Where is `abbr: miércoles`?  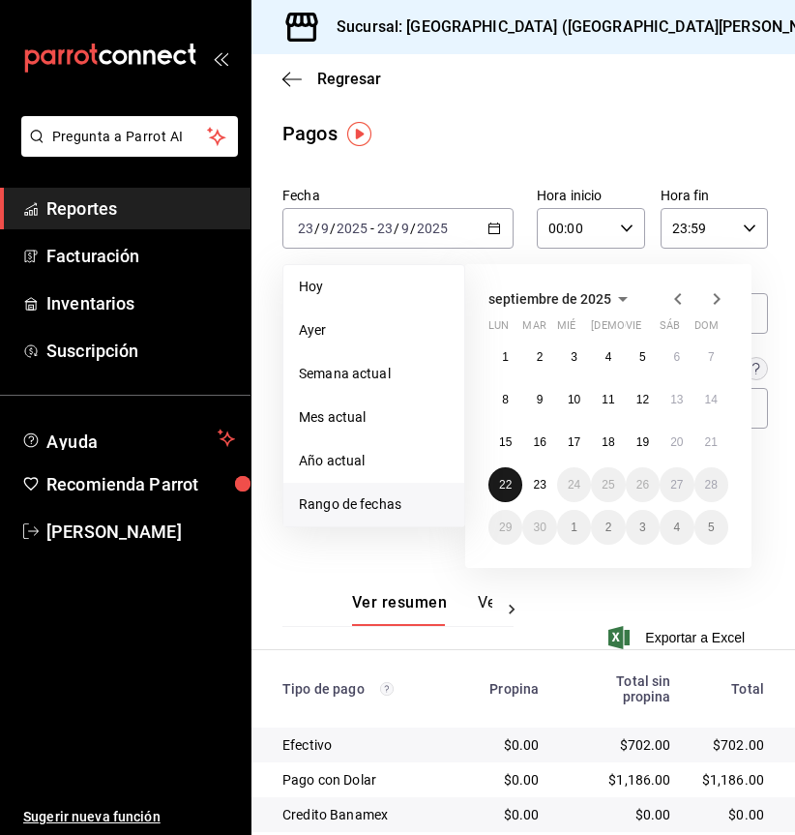
abbr: miércoles is located at coordinates (566, 329).